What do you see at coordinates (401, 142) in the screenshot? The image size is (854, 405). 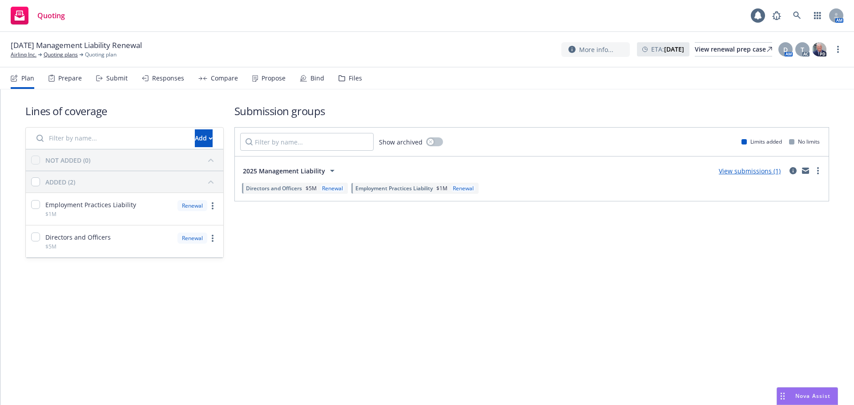 I see `span: Show archived` at bounding box center [401, 142].